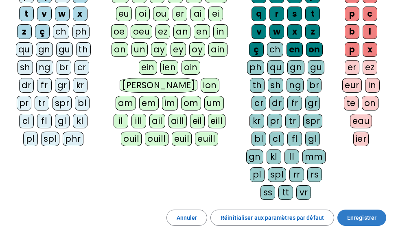 This screenshot has height=249, width=396. Describe the element at coordinates (139, 50) in the screenshot. I see `div: un` at that location.